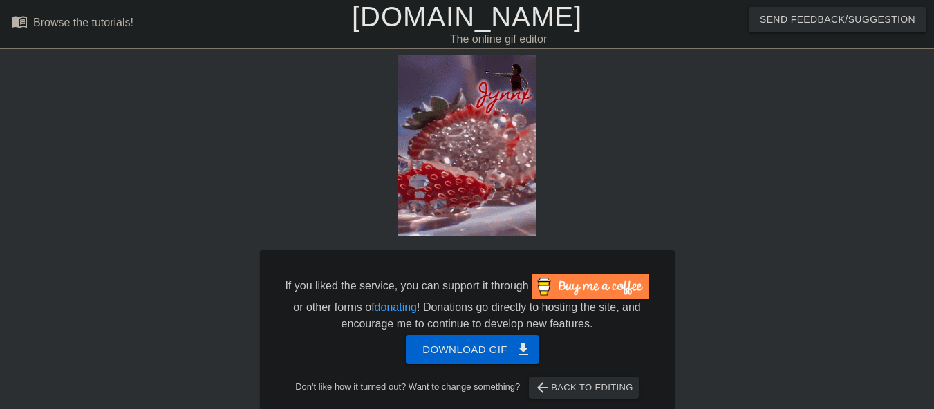  Describe the element at coordinates (467, 303) in the screenshot. I see `div: If you liked the service, you can support it through or other forms of ! Donations go directly to...` at that location.